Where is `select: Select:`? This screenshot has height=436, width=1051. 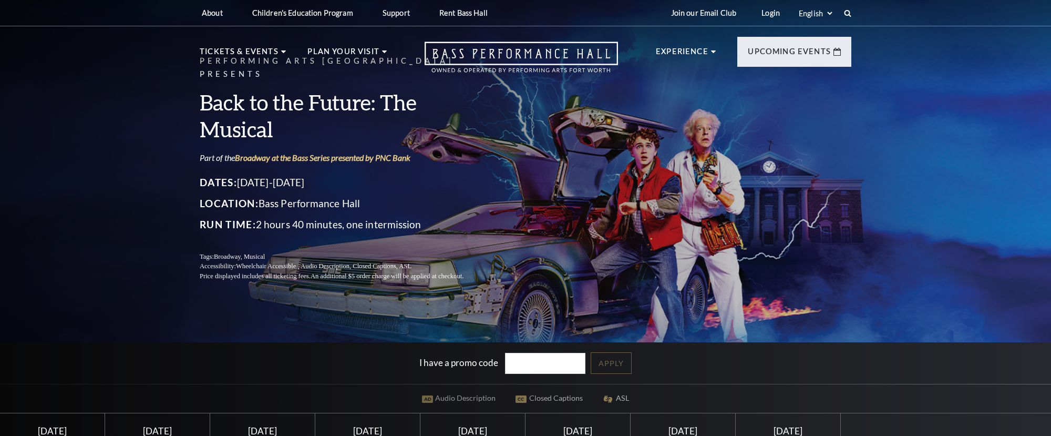
select: Select: is located at coordinates (815, 13).